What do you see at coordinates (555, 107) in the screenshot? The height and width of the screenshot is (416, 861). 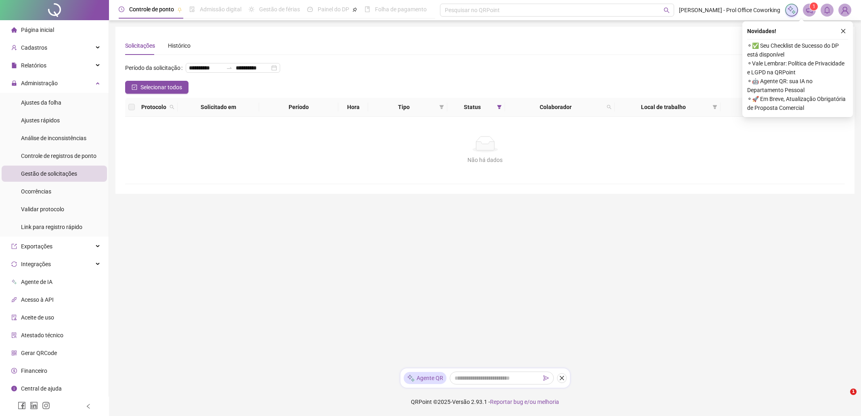 I see `span: Colaborador` at bounding box center [555, 107].